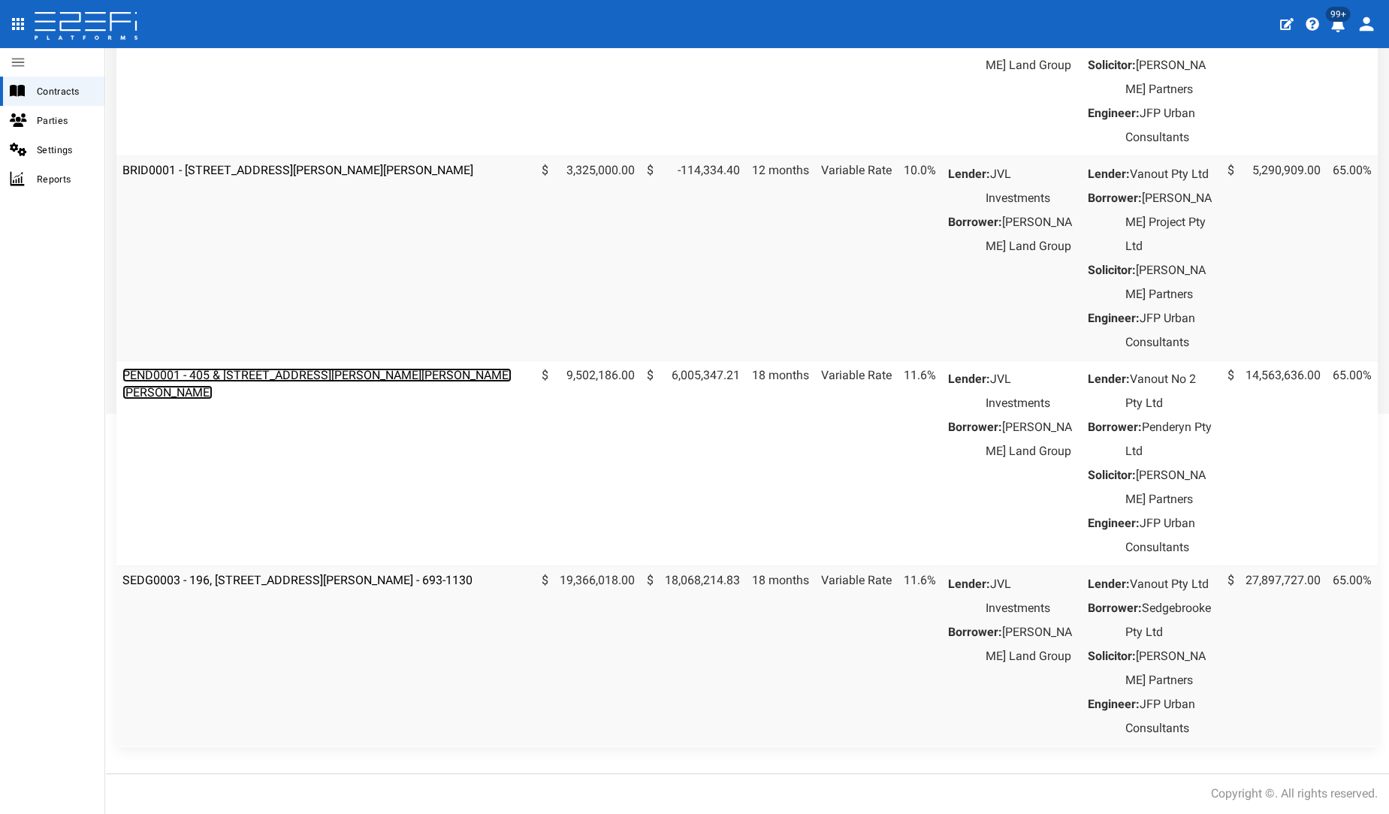 Image resolution: width=1389 pixels, height=814 pixels. Describe the element at coordinates (65, 179) in the screenshot. I see `span: Reports` at that location.